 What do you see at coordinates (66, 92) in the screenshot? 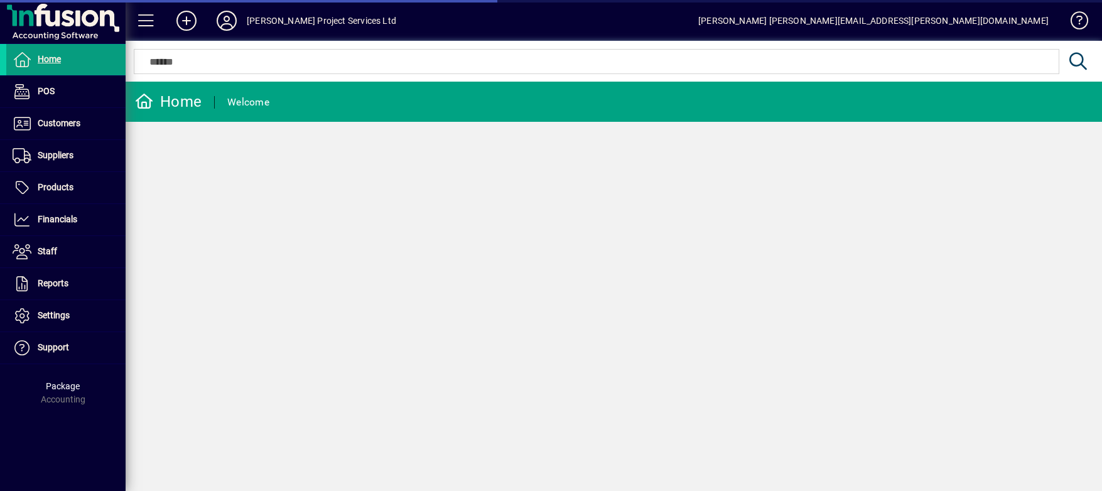
I see `a: POS` at bounding box center [66, 92].